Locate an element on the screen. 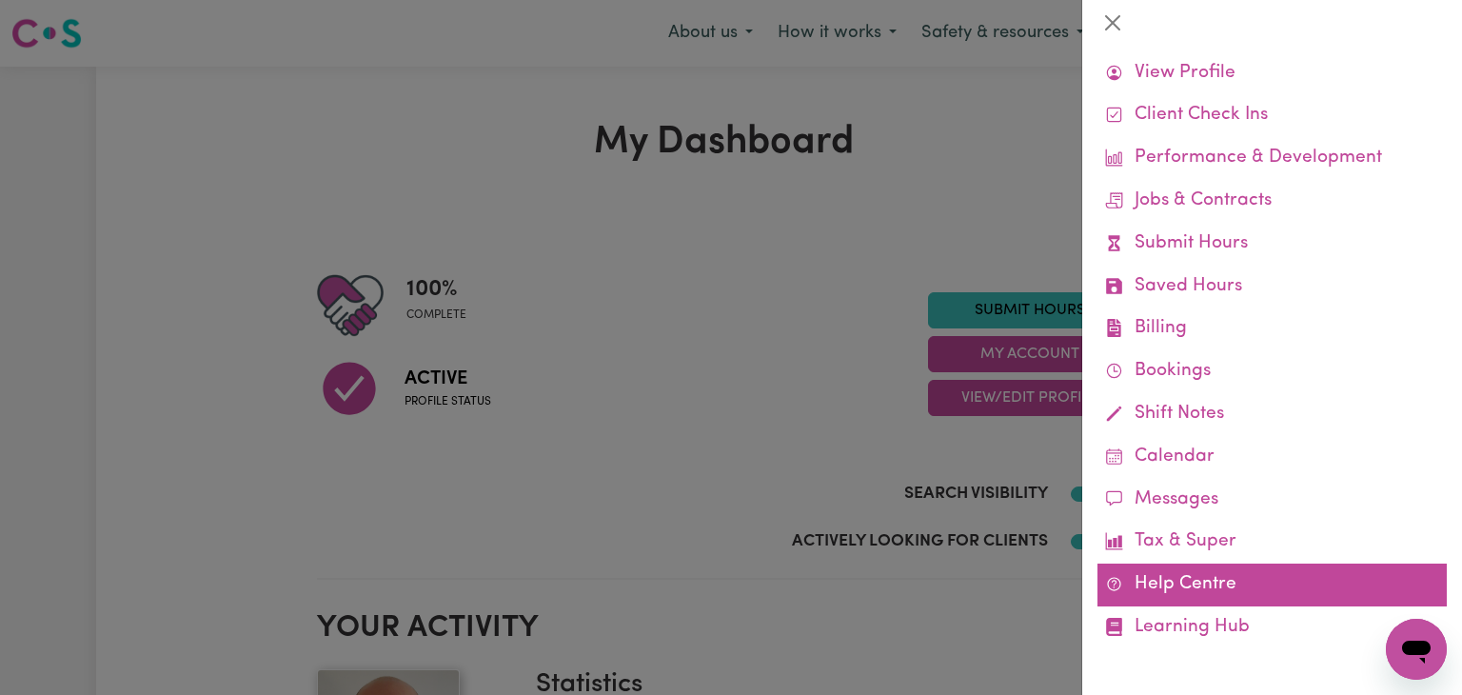  a: Messages is located at coordinates (1272, 500).